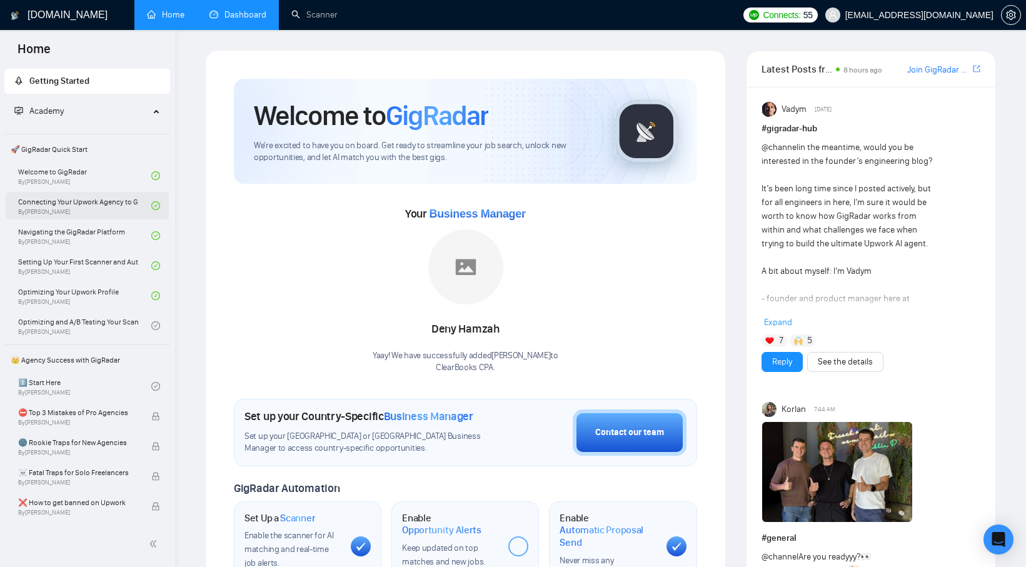 Image resolution: width=1026 pixels, height=567 pixels. I want to click on span: 7:44 AM, so click(824, 409).